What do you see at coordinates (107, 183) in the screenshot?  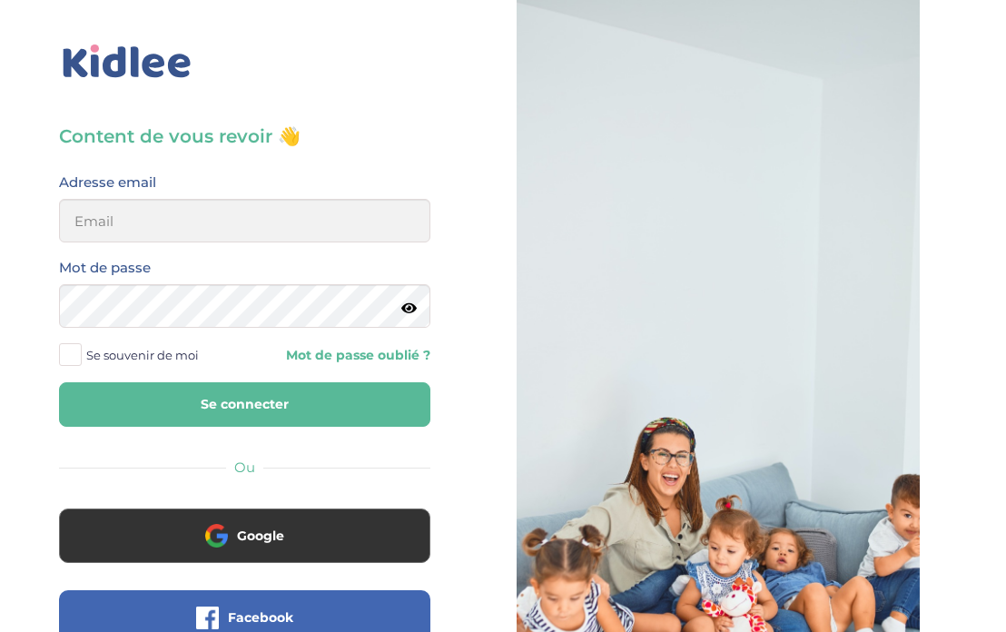 I see `label: Adresse email` at bounding box center [107, 183].